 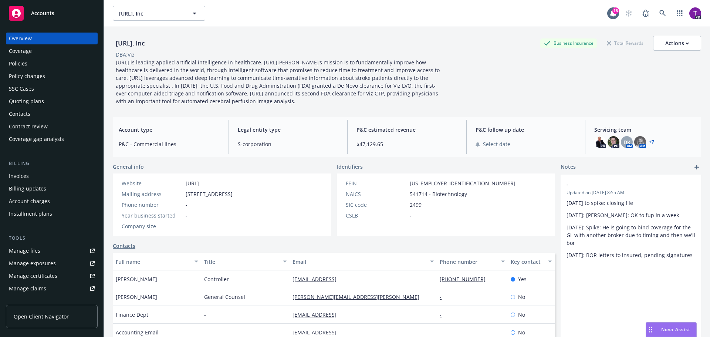 I want to click on div: FEIN, so click(x=376, y=183).